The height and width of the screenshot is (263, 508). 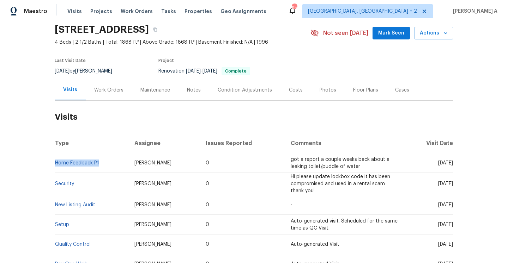 I want to click on span: 4 Beds | 2 1/2 Baths | Total: 1868 ft² | Above Grade: 1868 ft² | Basement Finished: N/A | 1996, so click(x=182, y=42).